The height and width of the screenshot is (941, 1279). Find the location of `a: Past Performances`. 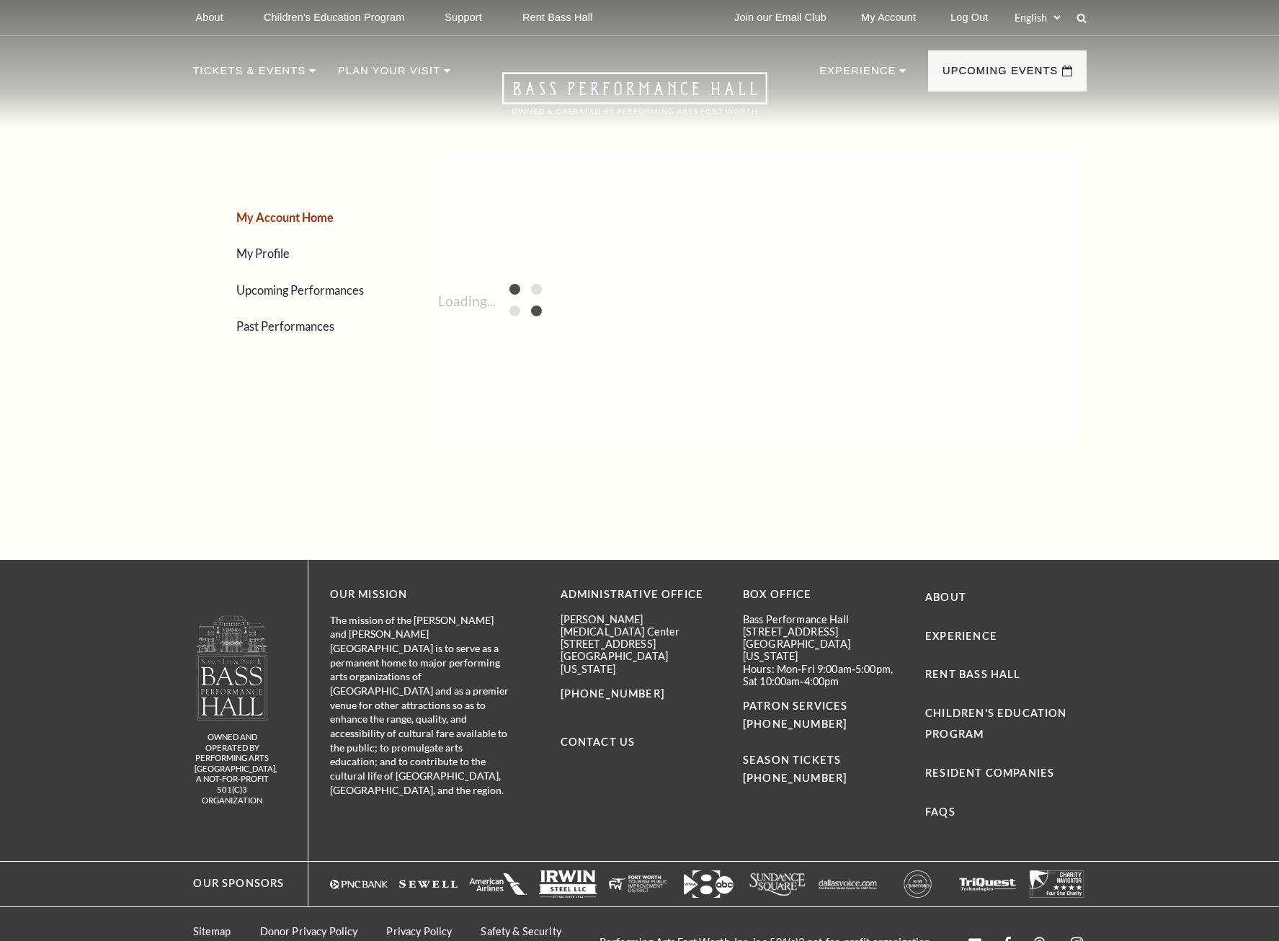

a: Past Performances is located at coordinates (285, 326).